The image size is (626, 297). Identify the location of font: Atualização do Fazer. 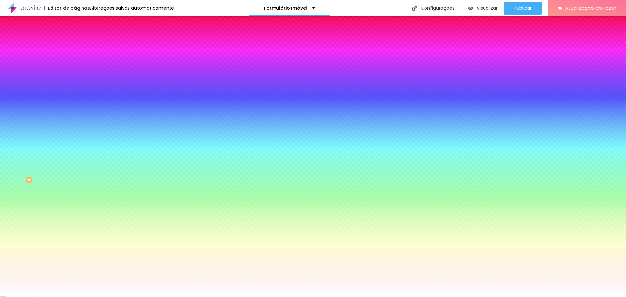
(591, 8).